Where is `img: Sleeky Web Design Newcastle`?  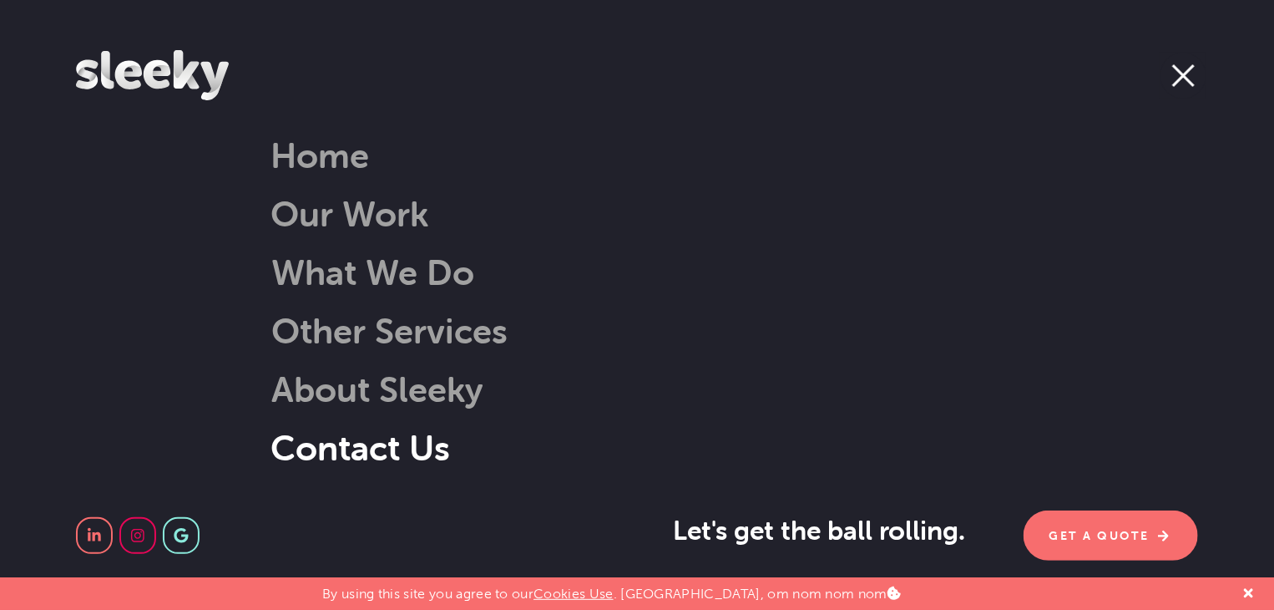
img: Sleeky Web Design Newcastle is located at coordinates (152, 75).